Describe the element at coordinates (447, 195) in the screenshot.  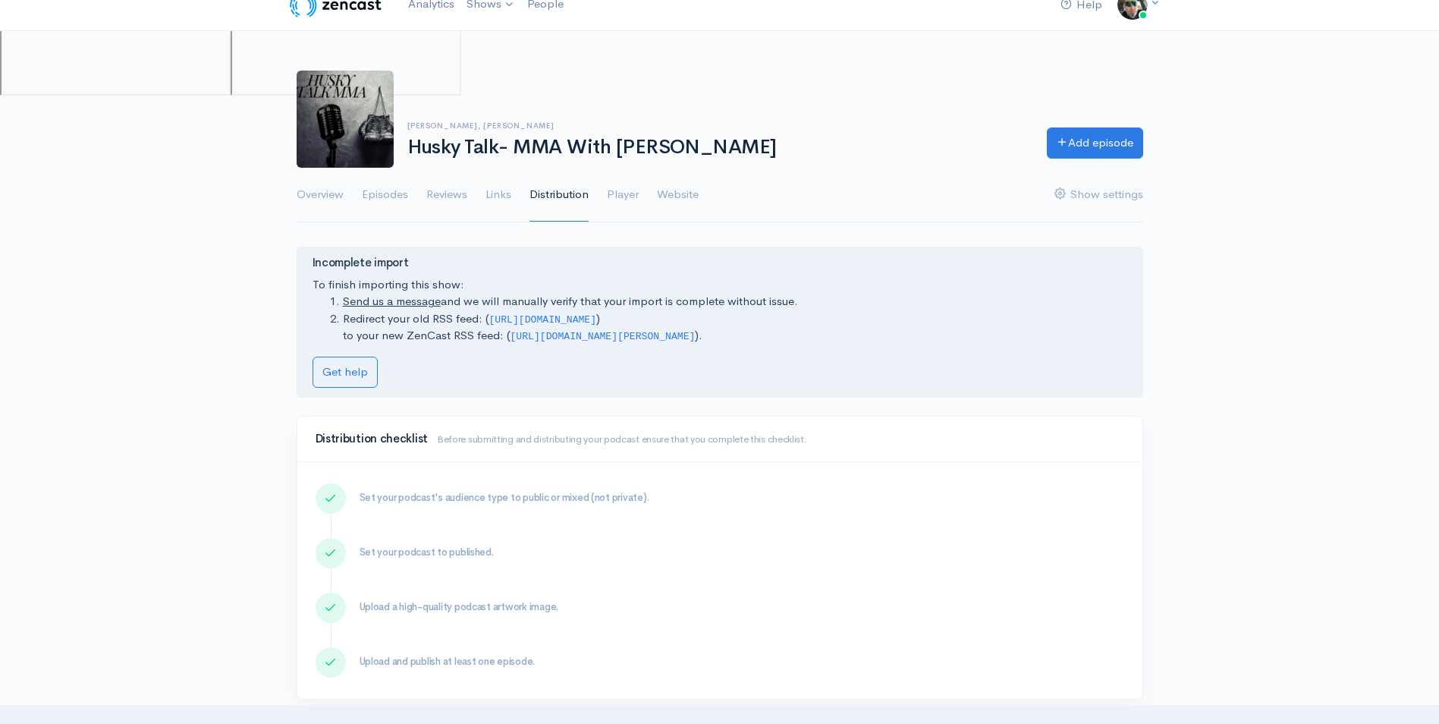
I see `a: Reviews` at that location.